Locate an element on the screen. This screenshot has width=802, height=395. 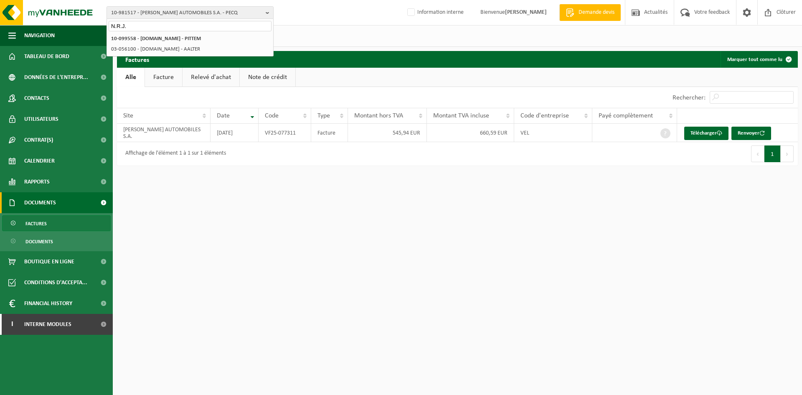
button: 1 is located at coordinates (773, 154).